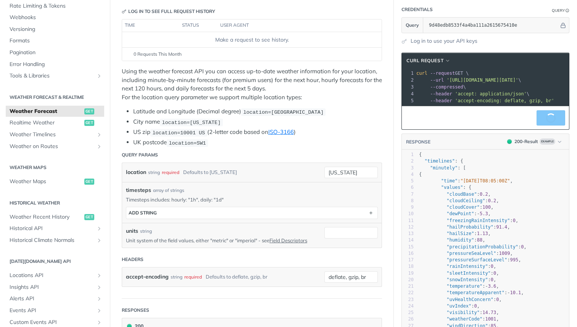  Describe the element at coordinates (179, 132) in the screenshot. I see `span: location=10001 US` at that location.